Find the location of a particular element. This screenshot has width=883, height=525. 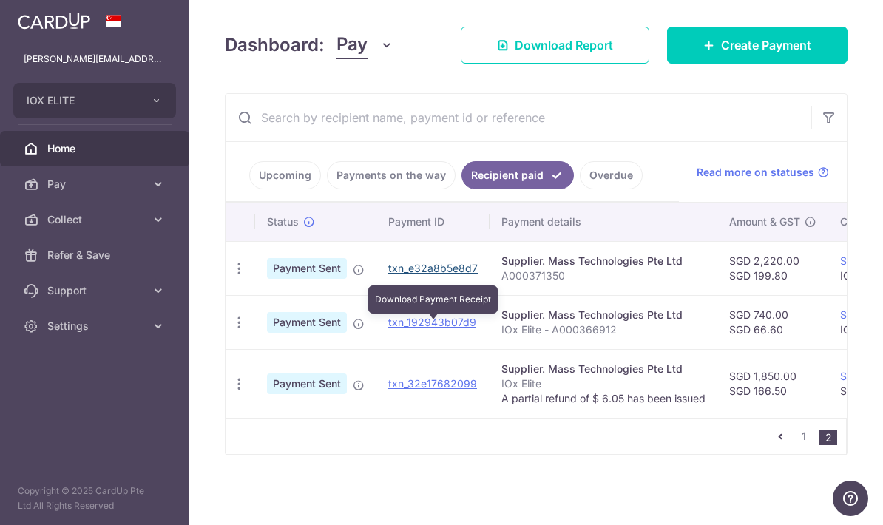

th: Payment ID is located at coordinates (433, 222).